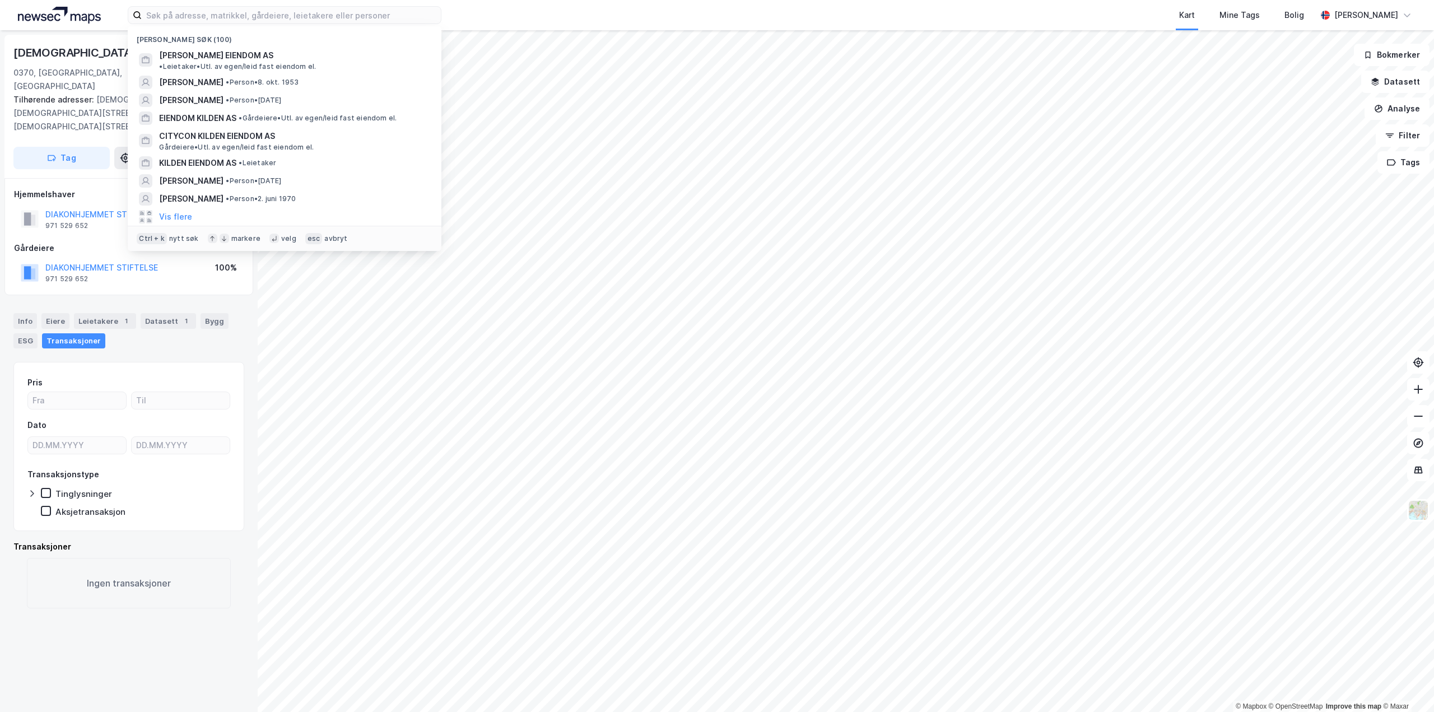 The width and height of the screenshot is (1434, 712). What do you see at coordinates (83, 494) in the screenshot?
I see `div: Tinglysninger` at bounding box center [83, 494].